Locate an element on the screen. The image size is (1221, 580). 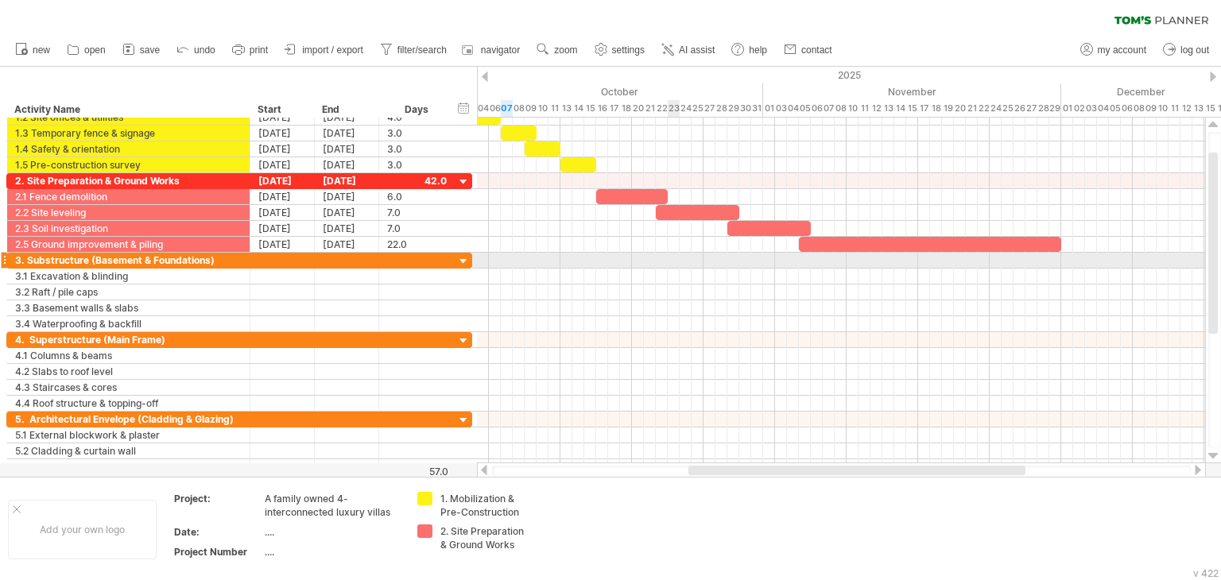
div: Saturday, 11 October 2025 is located at coordinates (554, 108).